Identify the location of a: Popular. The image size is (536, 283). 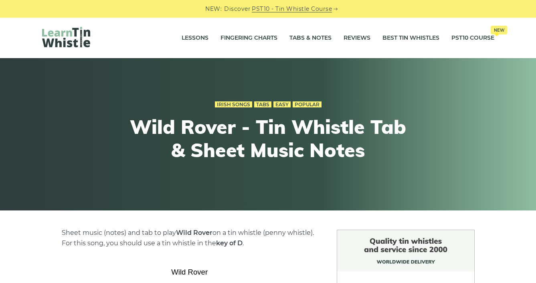
(307, 105).